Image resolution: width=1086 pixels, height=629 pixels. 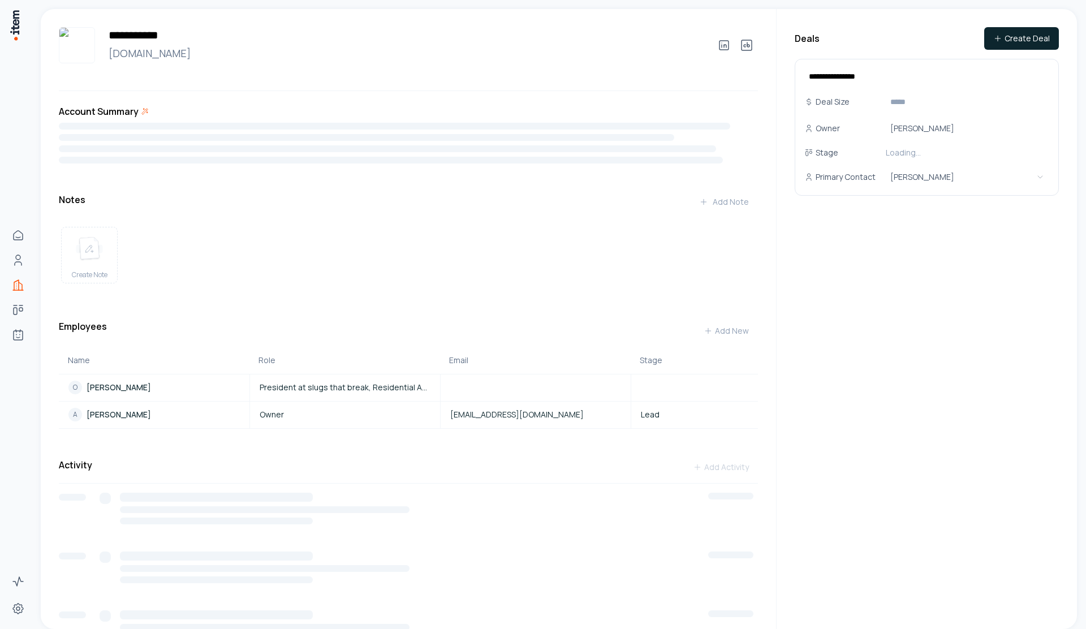 I want to click on h3: Account Summary, so click(x=98, y=111).